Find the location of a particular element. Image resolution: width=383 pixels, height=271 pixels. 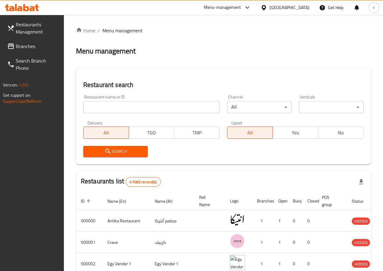

span: ID is located at coordinates (87, 202).